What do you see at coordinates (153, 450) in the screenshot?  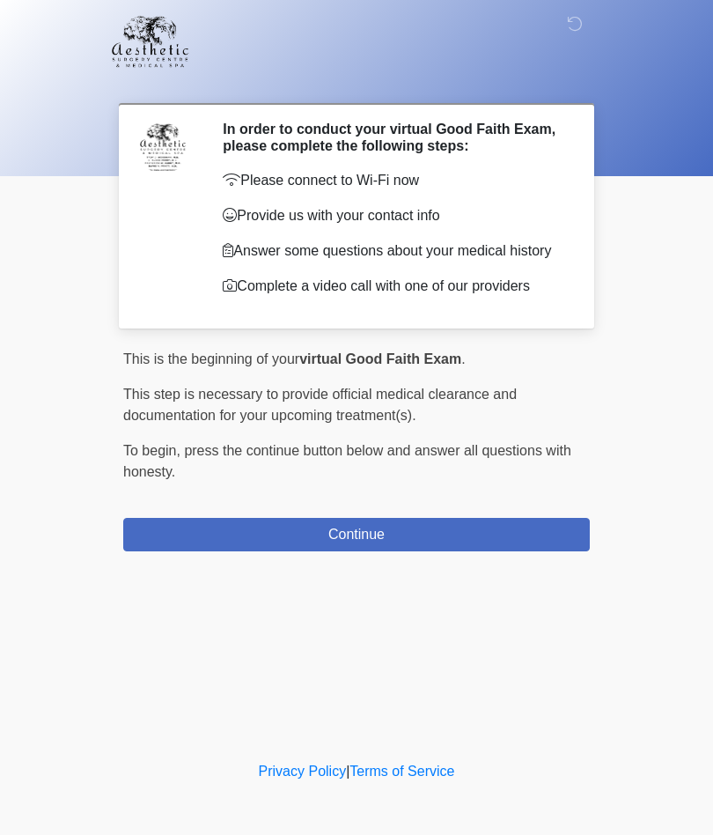 I see `span: To begin,` at bounding box center [153, 450].